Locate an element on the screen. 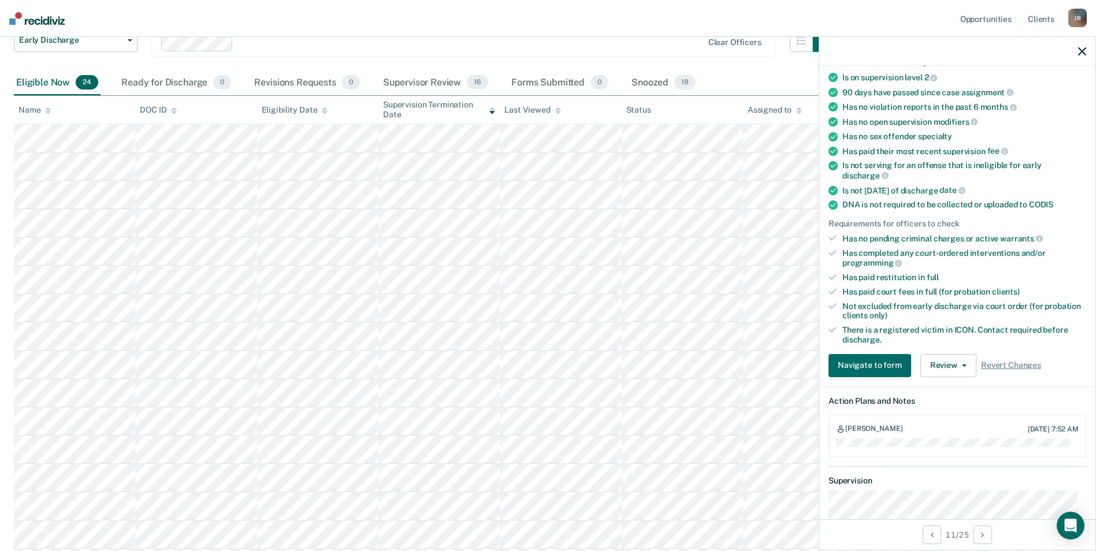 The height and width of the screenshot is (551, 1096). div: Has paid court fees in full (for probation is located at coordinates (964, 292).